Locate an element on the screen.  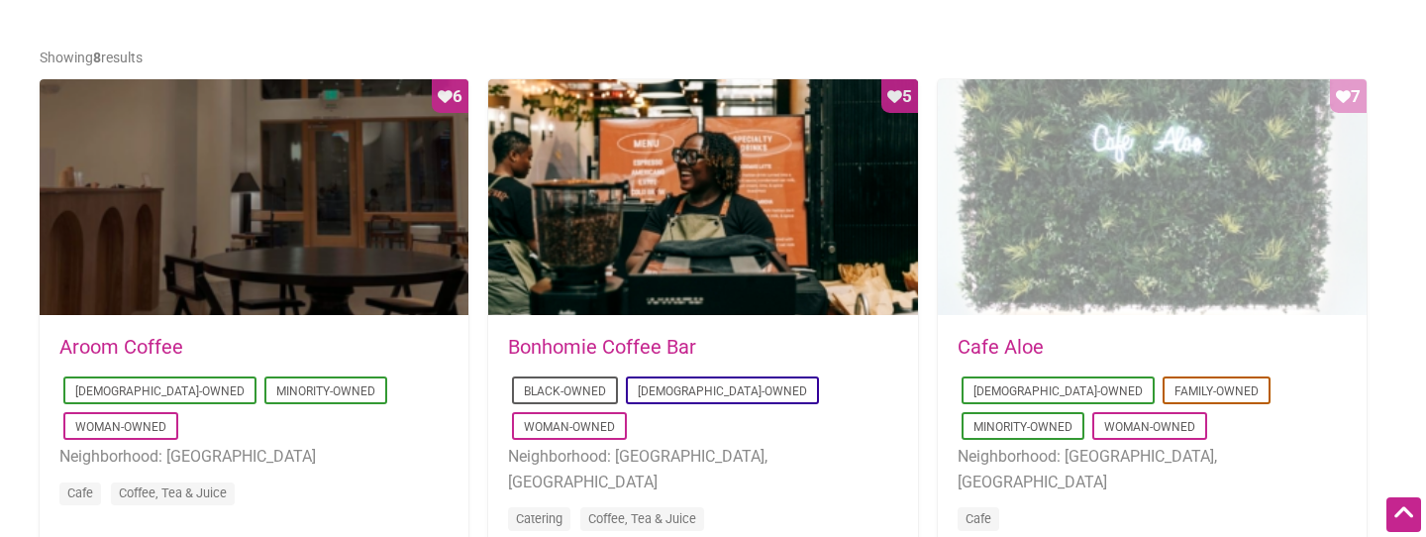
a: Bonhomie Coffee Bar is located at coordinates (602, 347).